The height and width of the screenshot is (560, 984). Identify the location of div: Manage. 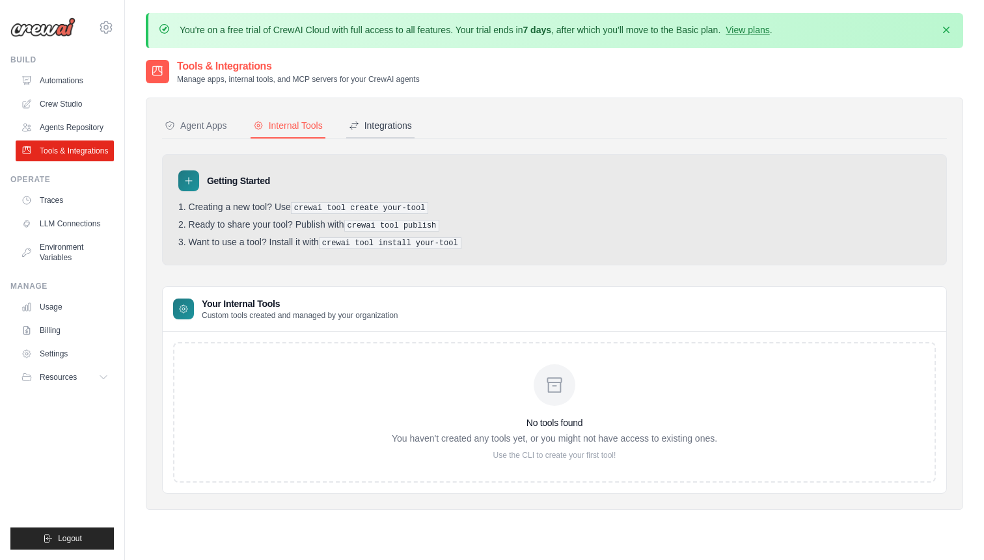
(62, 286).